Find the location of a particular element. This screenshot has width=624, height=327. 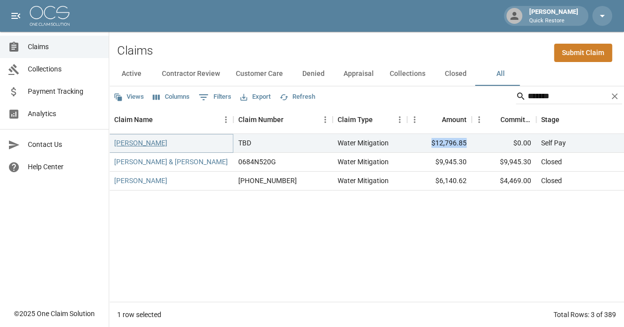

div: dynamic tabs is located at coordinates (366, 74).